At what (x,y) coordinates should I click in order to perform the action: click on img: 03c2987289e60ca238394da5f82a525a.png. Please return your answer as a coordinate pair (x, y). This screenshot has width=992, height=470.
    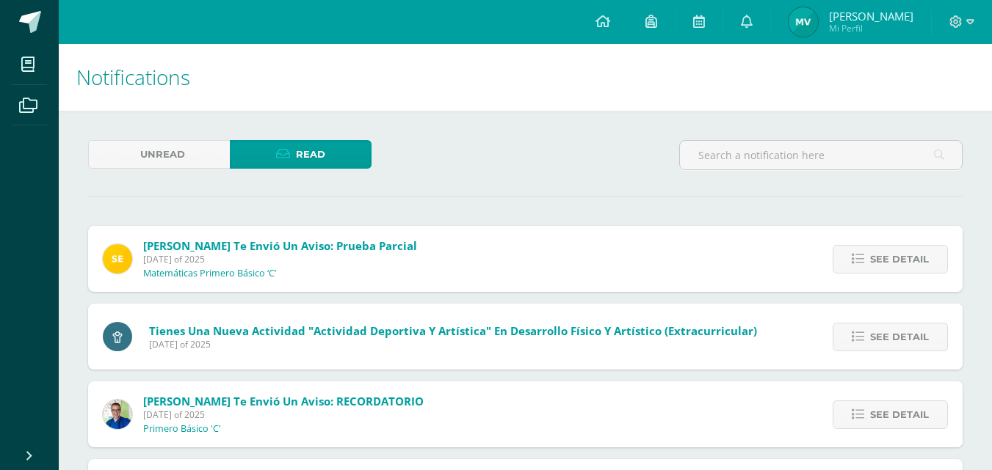
    Looking at the image, I should click on (117, 259).